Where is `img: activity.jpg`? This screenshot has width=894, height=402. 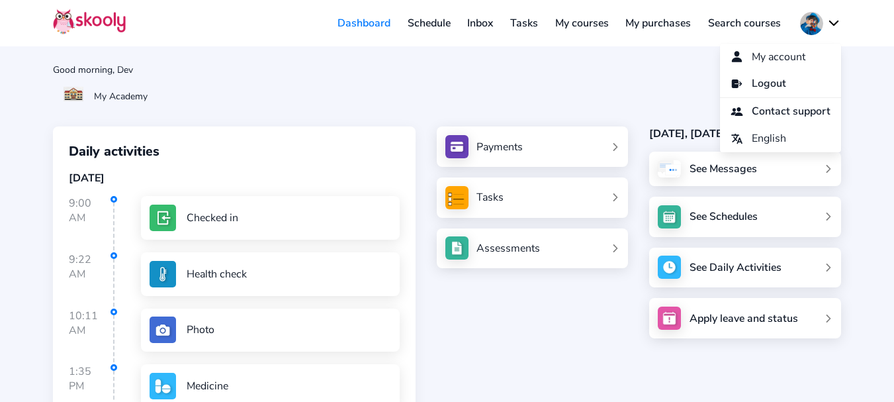
img: activity.jpg is located at coordinates (669, 267).